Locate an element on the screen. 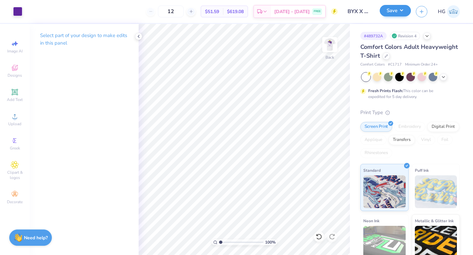 The height and width of the screenshot is (255, 473). span: Neon Ink is located at coordinates (371, 221).